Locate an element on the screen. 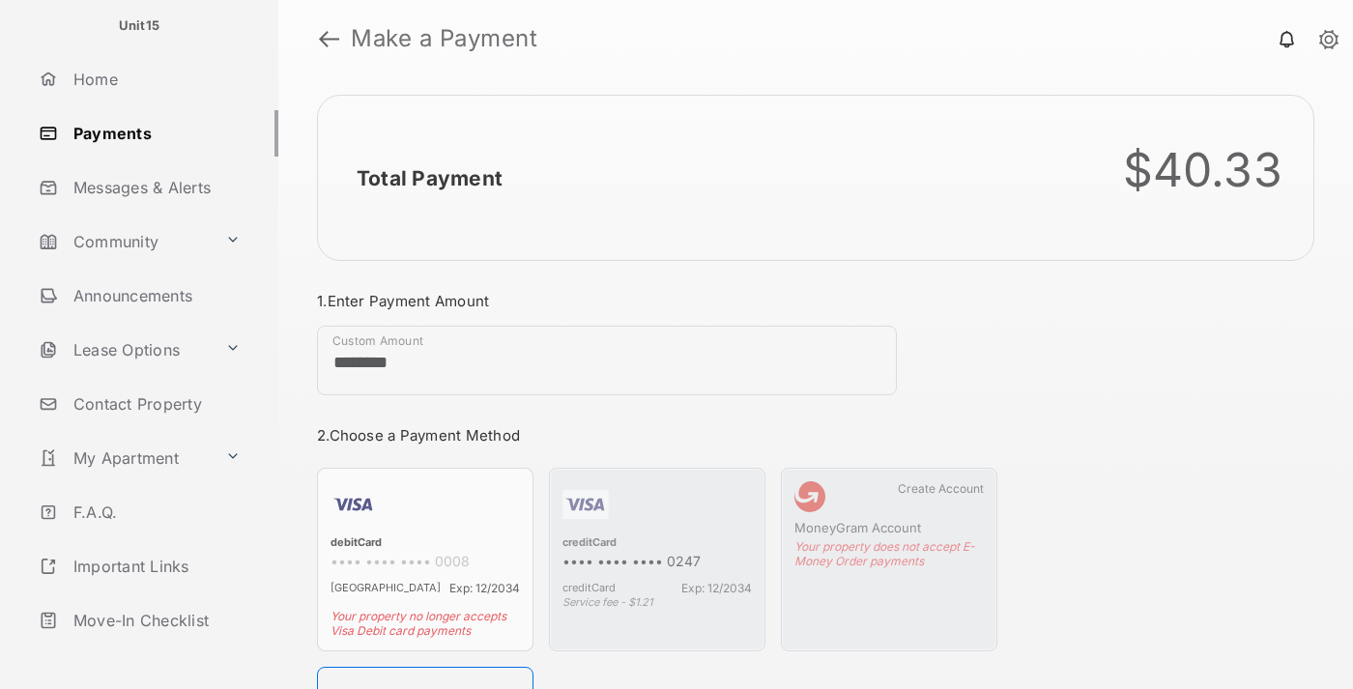  div: creditCard•••• •••• •••• 0247creditCardExp: 12/2034Service fee - $1.21 is located at coordinates (657, 560).